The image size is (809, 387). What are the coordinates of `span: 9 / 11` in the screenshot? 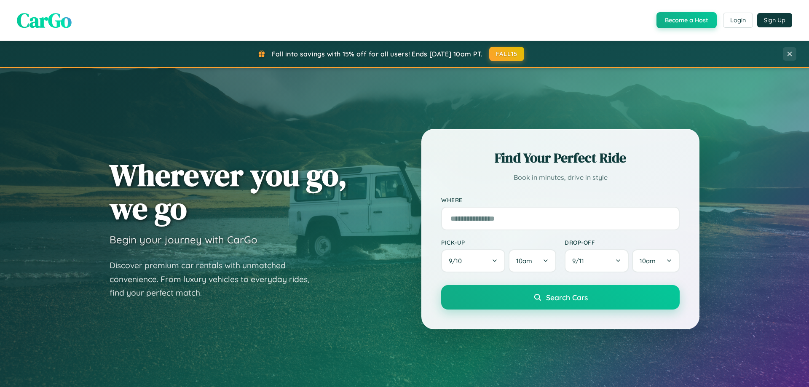 It's located at (580, 261).